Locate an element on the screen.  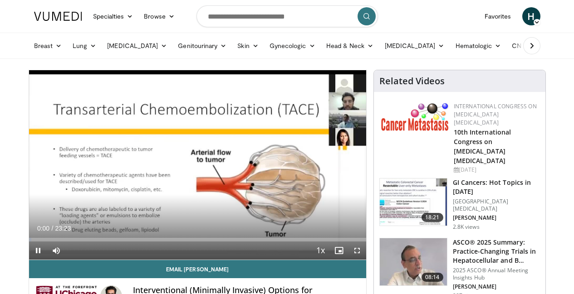
button: Enable picture-in-picture mode is located at coordinates (339, 251).